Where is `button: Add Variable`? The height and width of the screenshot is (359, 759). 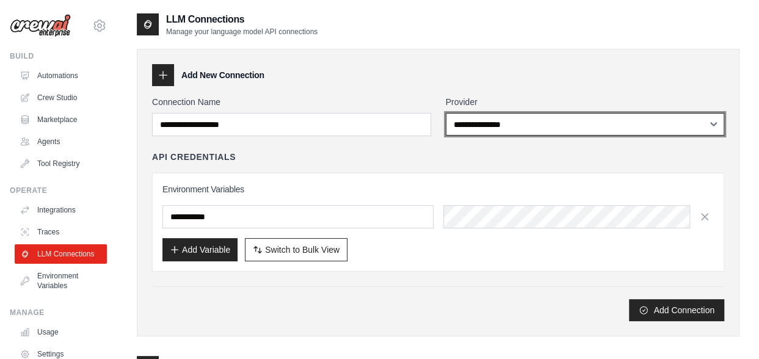
button: Add Variable is located at coordinates (200, 250).